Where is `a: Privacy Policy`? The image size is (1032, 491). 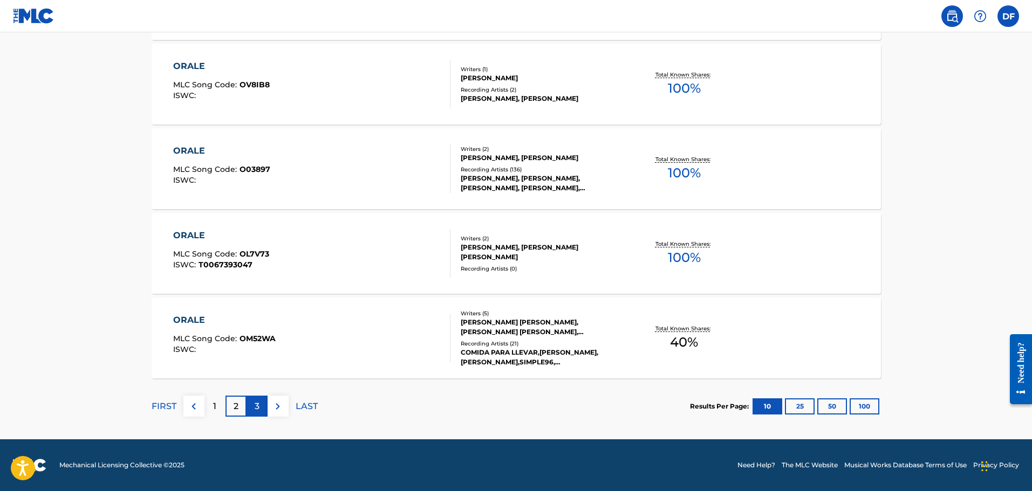
a: Privacy Policy is located at coordinates (996, 465).